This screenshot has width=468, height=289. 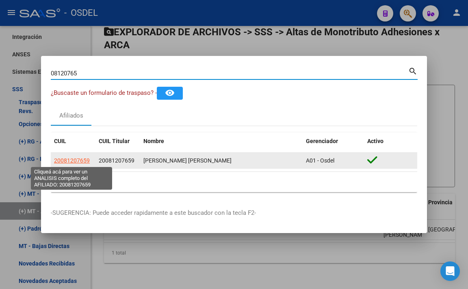 What do you see at coordinates (71, 116) in the screenshot?
I see `div: Afiliados` at bounding box center [71, 116].